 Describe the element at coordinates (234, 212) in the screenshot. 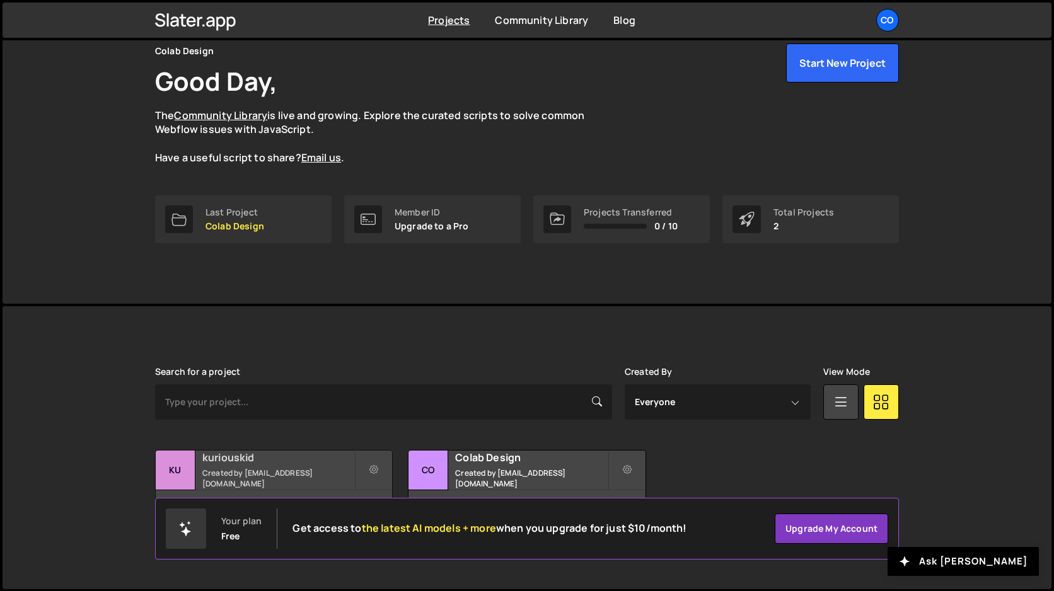

I see `div: Last Project` at that location.